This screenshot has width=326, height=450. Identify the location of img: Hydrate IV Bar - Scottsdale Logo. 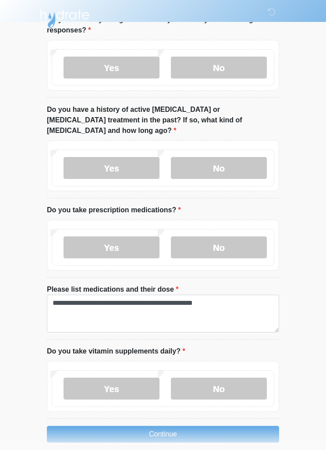
(64, 18).